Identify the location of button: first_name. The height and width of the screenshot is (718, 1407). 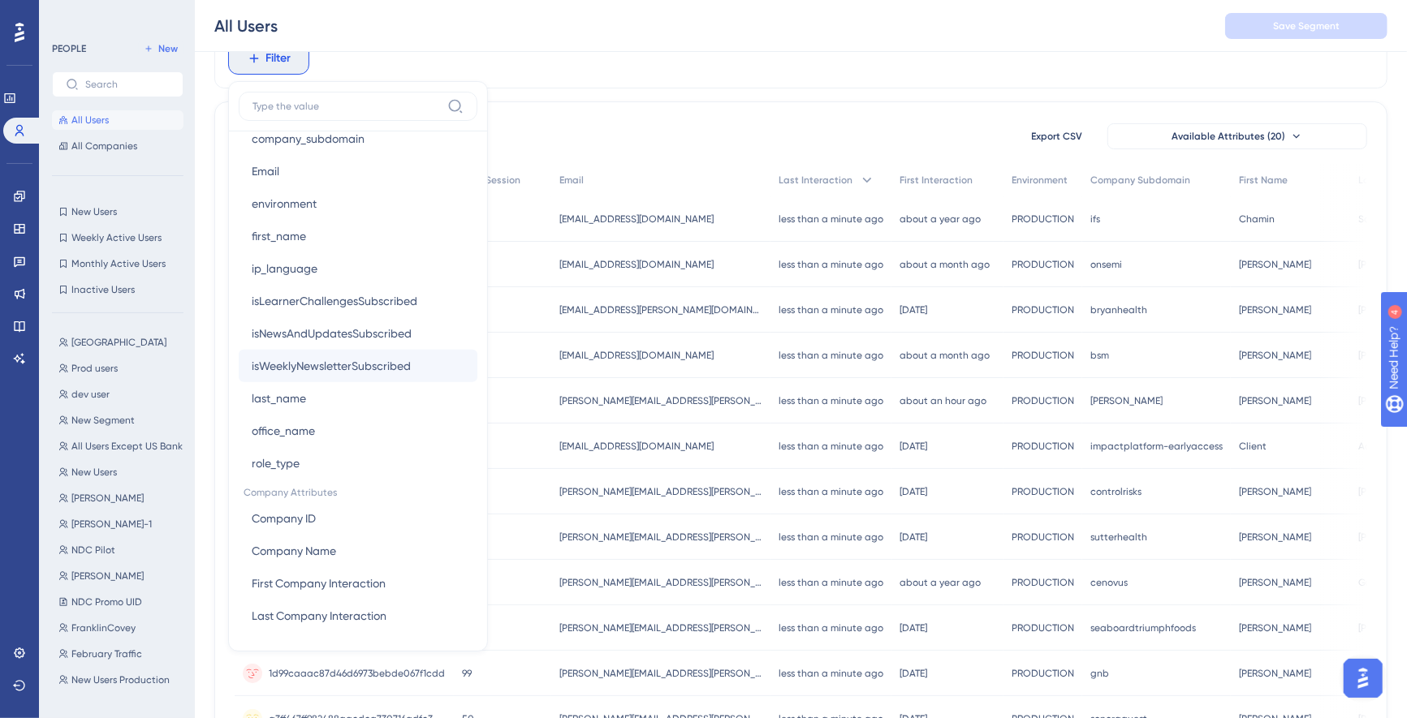
(358, 236).